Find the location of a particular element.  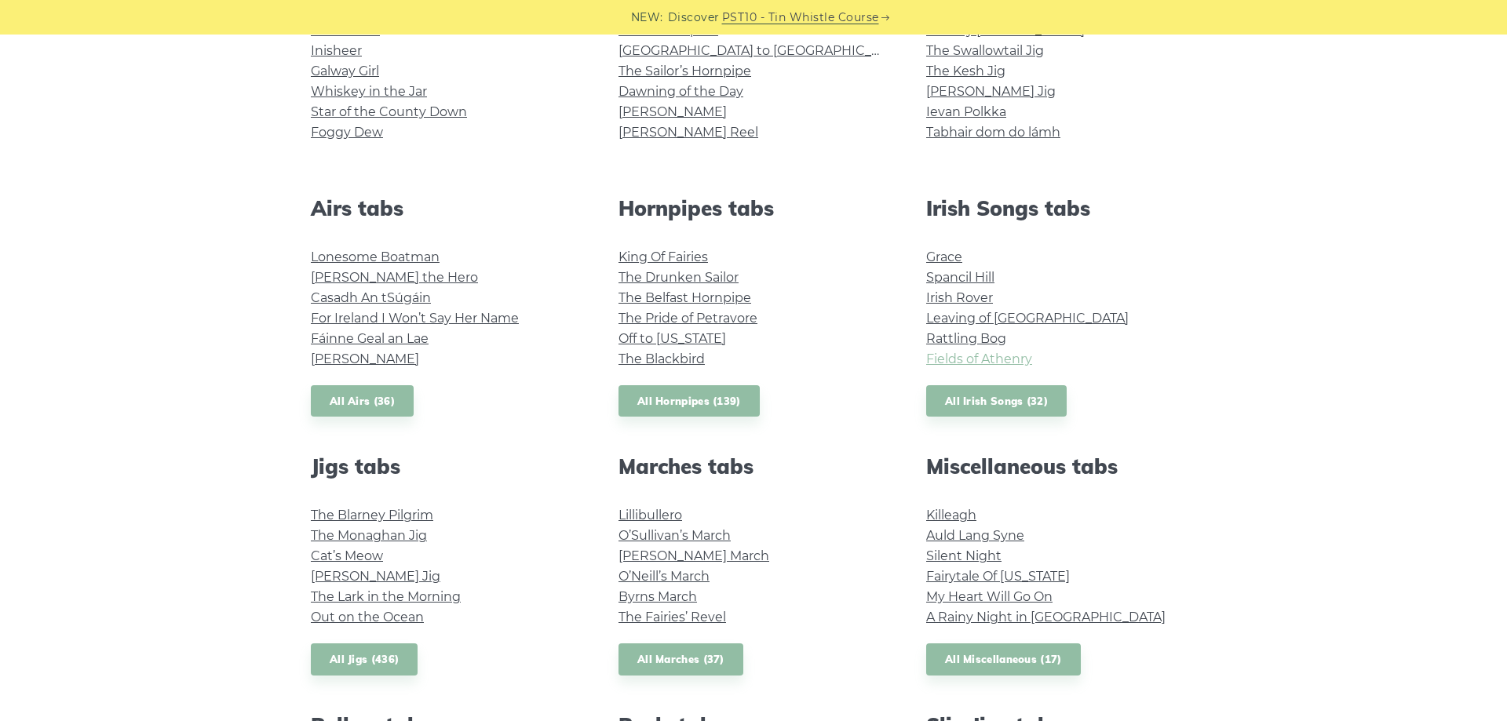

a: Whiskey in the Jar is located at coordinates (369, 91).